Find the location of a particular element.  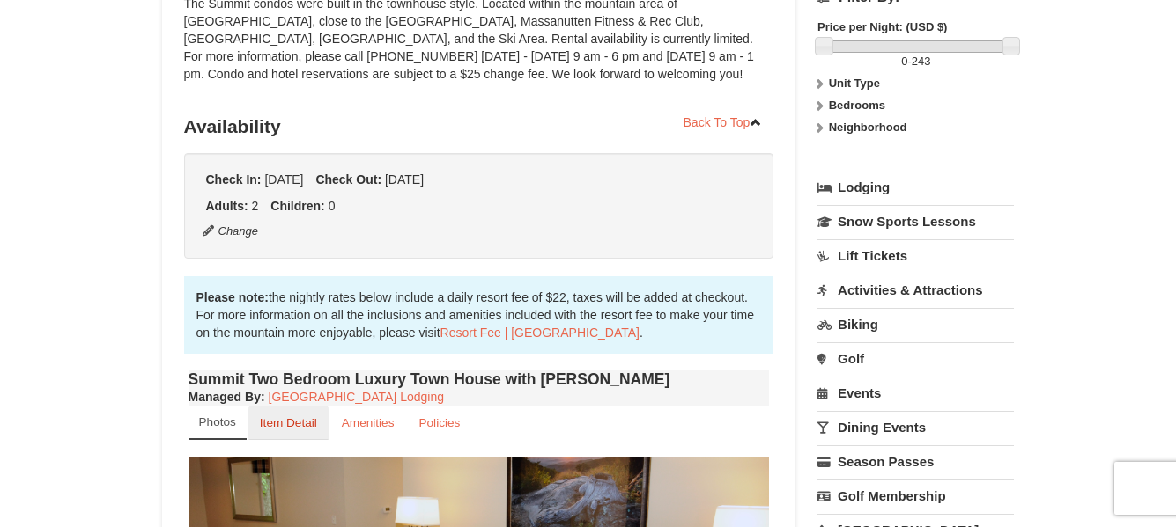

a: Golf Membership is located at coordinates (915, 496).